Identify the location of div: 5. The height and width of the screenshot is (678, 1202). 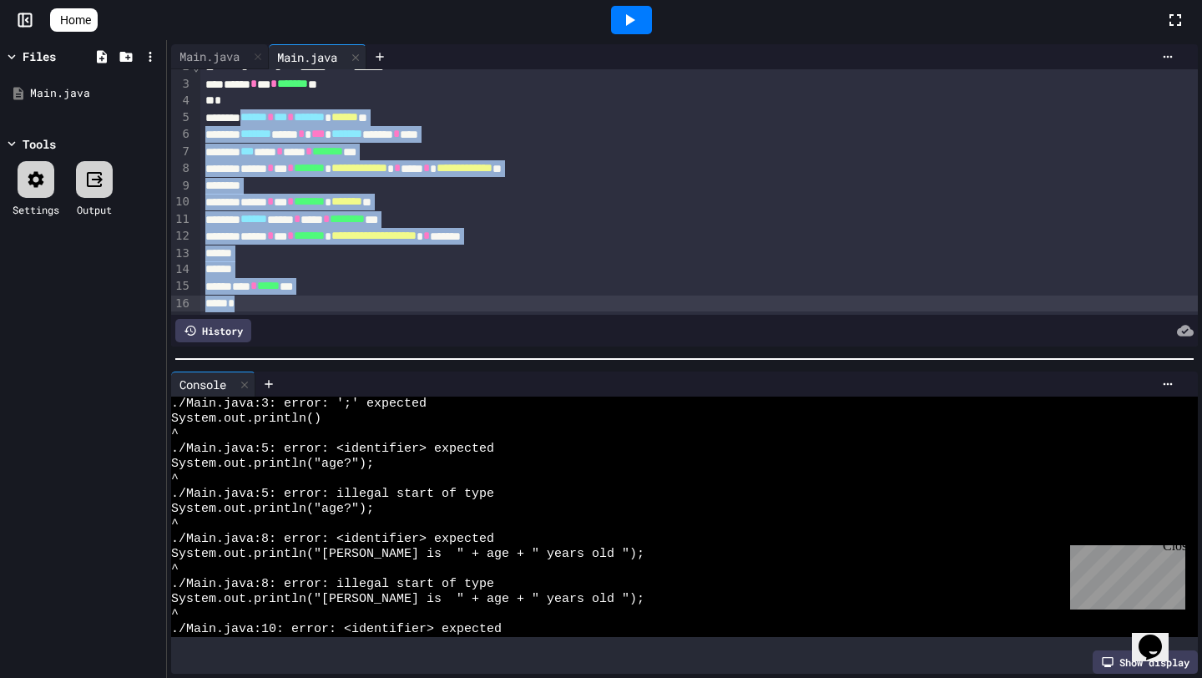
(181, 118).